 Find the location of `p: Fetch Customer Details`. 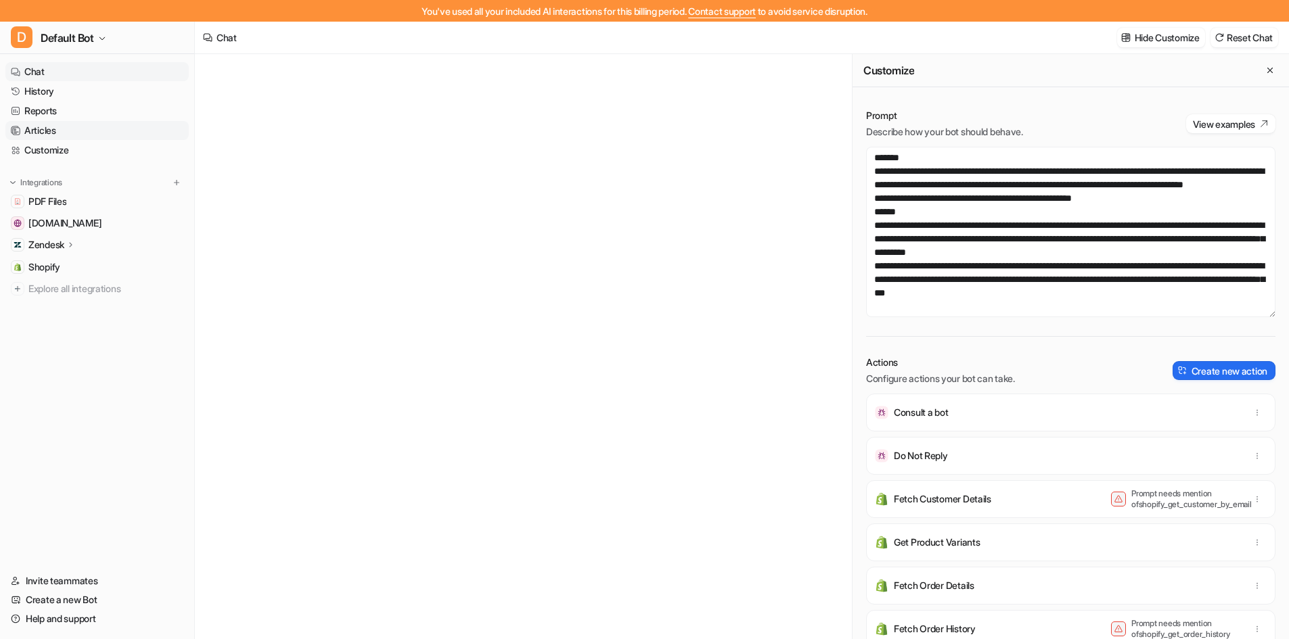

p: Fetch Customer Details is located at coordinates (942, 499).